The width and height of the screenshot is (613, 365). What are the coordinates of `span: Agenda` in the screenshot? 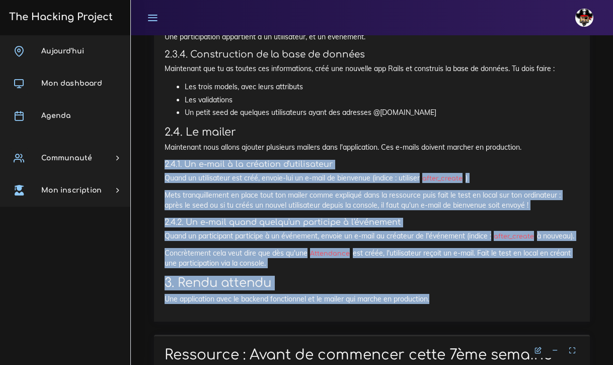 It's located at (56, 115).